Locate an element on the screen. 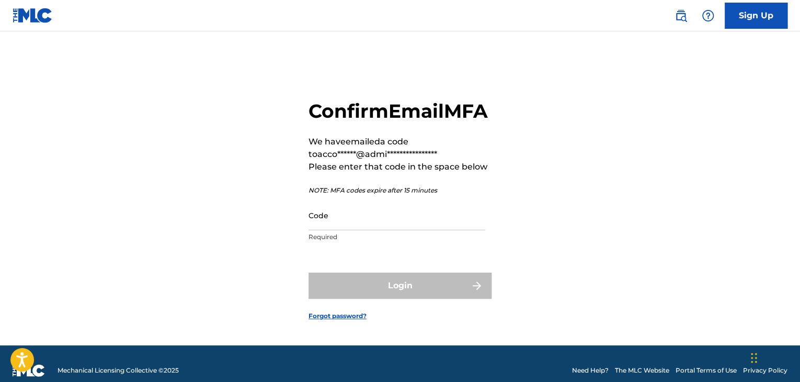  p: Required is located at coordinates (397, 237).